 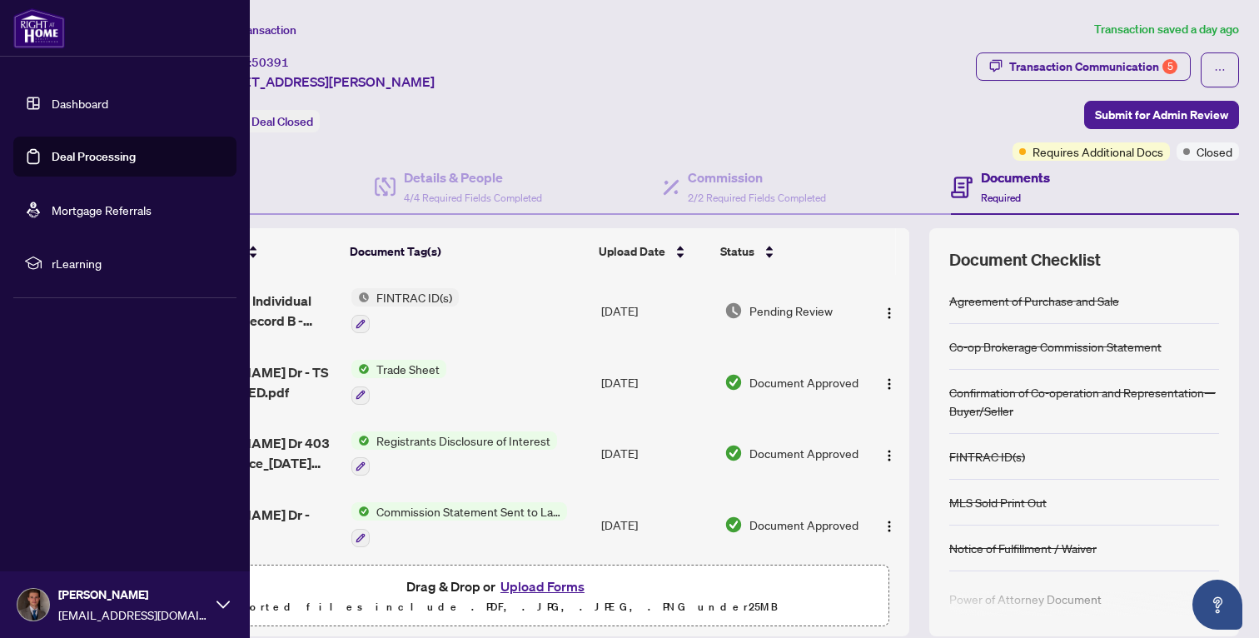 I want to click on button: Transaction Communication5, so click(x=1084, y=67).